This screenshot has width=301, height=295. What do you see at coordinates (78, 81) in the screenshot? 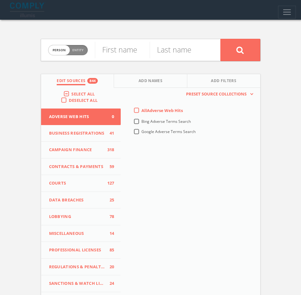
I see `button: Edit Sources844` at bounding box center [78, 81].